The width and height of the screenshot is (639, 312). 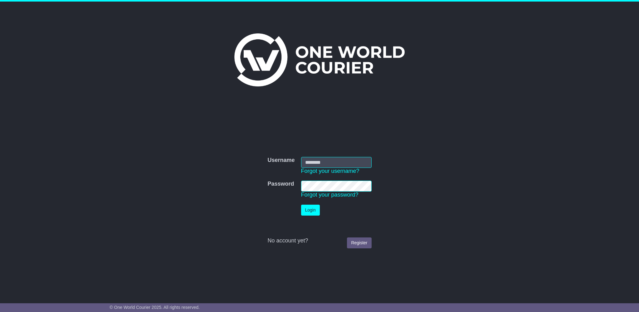 I want to click on label: Password, so click(x=281, y=184).